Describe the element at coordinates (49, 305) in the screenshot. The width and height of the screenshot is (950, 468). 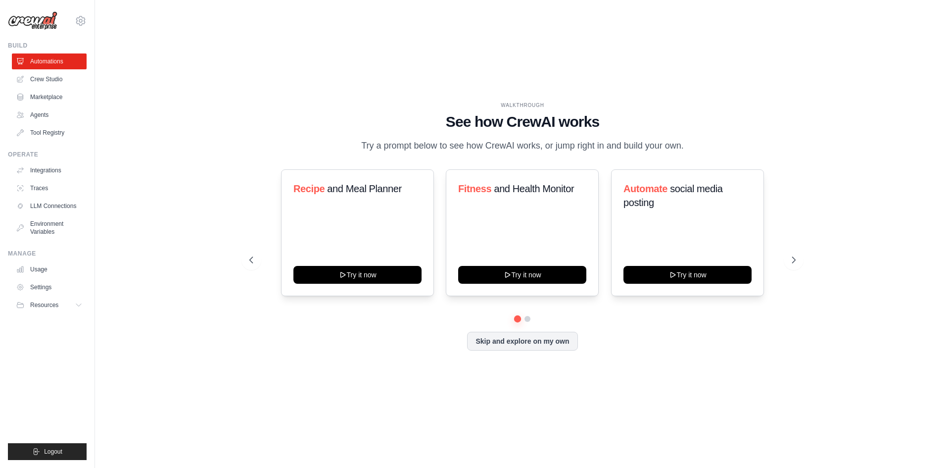
I see `button: Resources` at that location.